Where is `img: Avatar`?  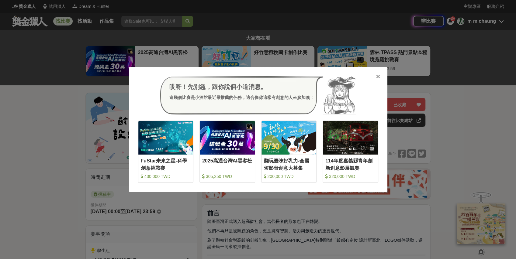 img: Avatar is located at coordinates (339, 95).